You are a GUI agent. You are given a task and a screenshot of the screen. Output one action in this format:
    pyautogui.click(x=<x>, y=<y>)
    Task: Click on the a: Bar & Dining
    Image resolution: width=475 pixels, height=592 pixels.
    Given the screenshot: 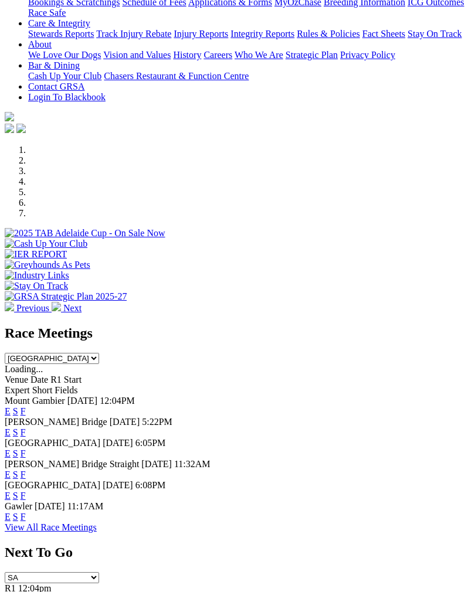 What is the action you would take?
    pyautogui.click(x=54, y=65)
    